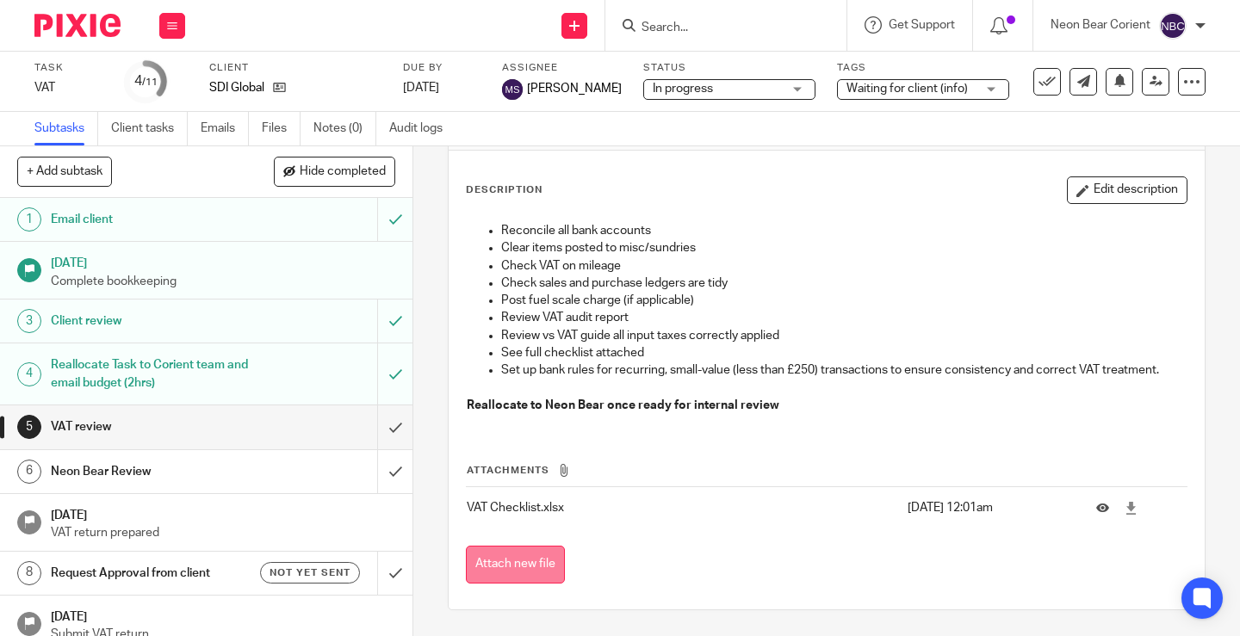  Describe the element at coordinates (66, 128) in the screenshot. I see `a: Subtasks` at that location.